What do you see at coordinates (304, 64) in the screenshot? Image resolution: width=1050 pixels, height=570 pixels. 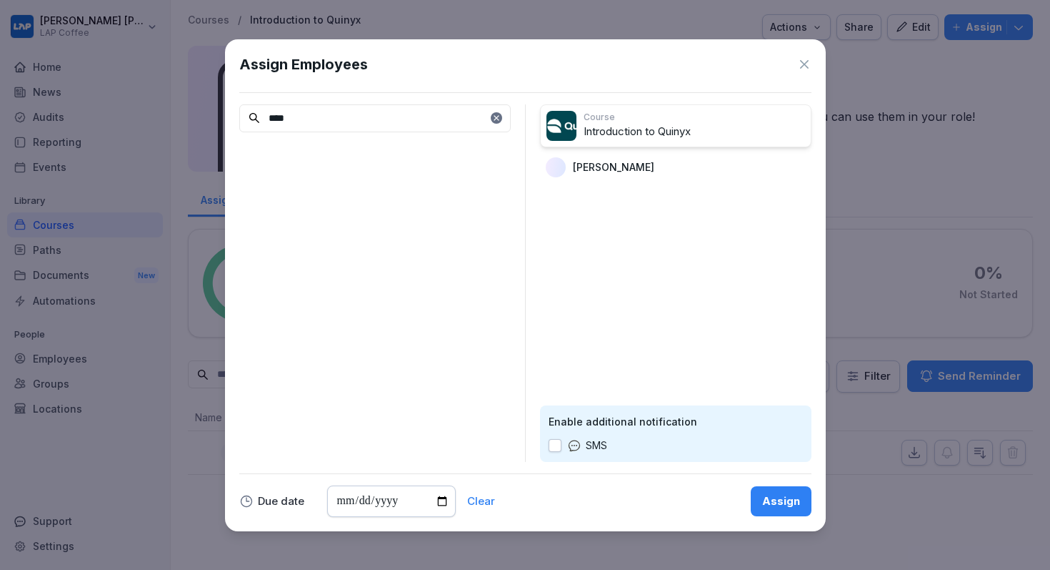 I see `h1: Assign Employees` at bounding box center [304, 64].